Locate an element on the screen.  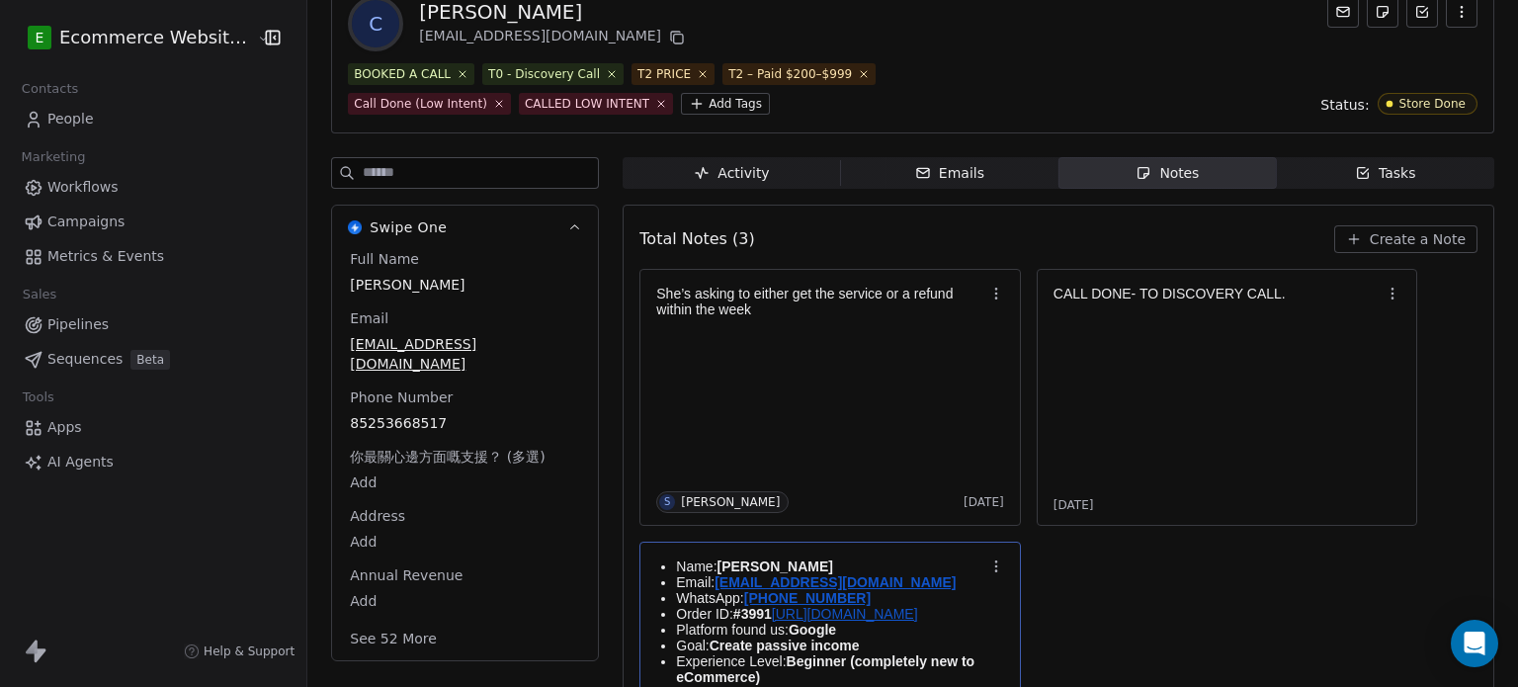
span: Workflows is located at coordinates (83, 187).